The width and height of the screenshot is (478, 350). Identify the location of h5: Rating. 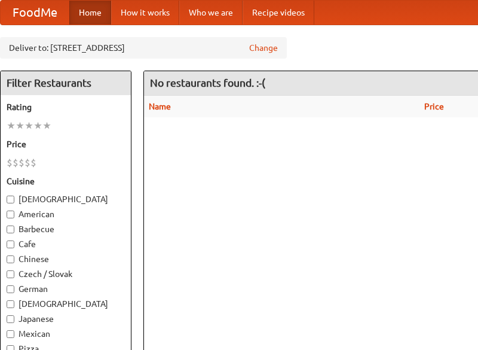
(66, 107).